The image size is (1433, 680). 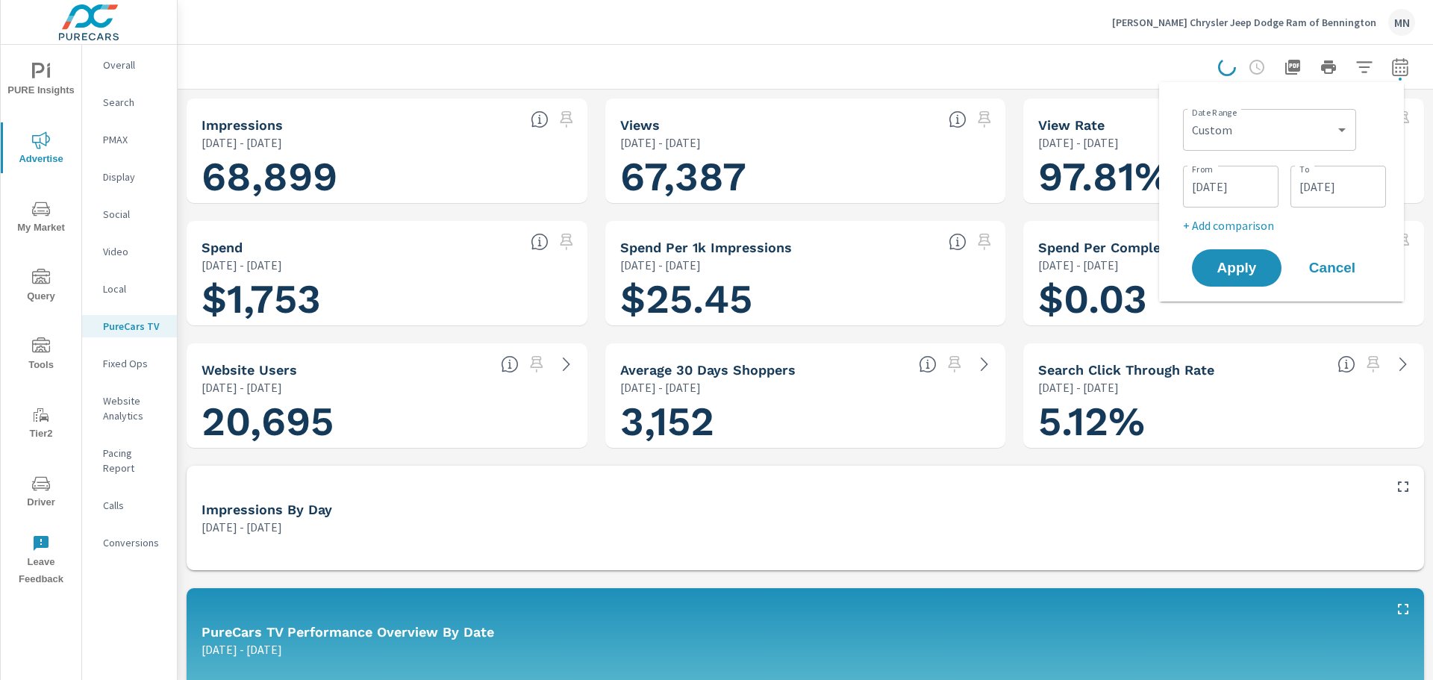 What do you see at coordinates (129, 543) in the screenshot?
I see `div: Conversions` at bounding box center [129, 543].